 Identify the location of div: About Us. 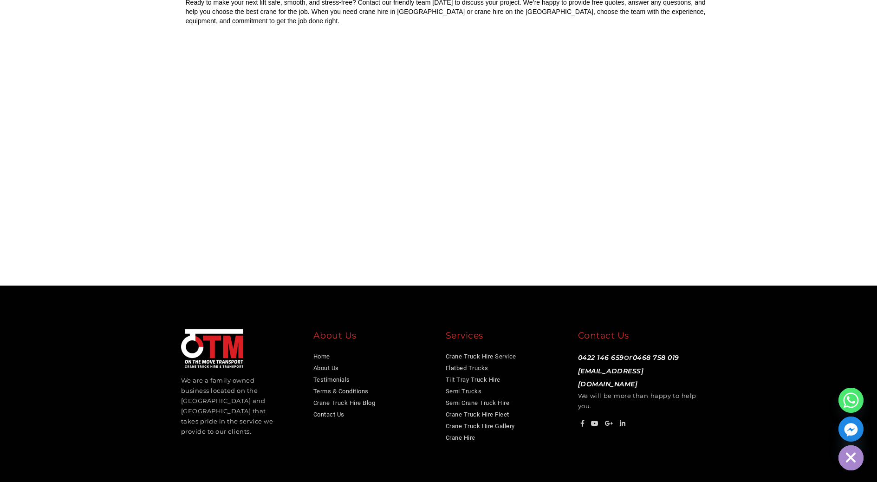
(372, 337).